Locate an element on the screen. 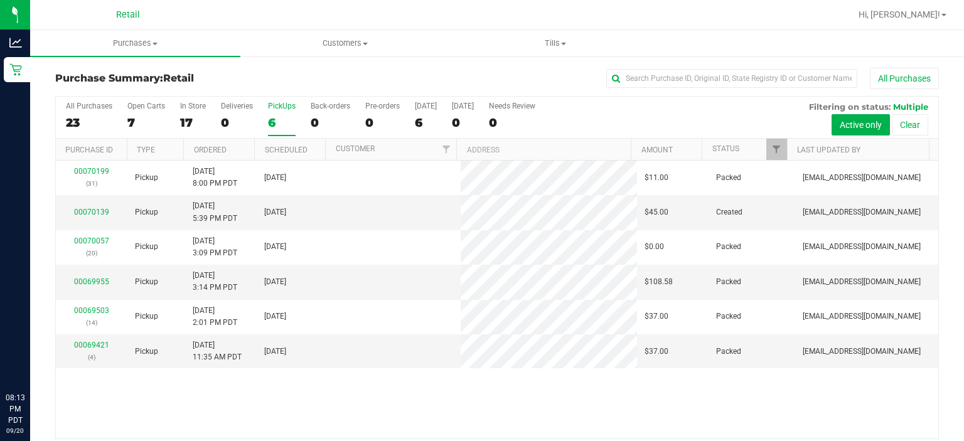 Image resolution: width=964 pixels, height=441 pixels. h3: Purchase Summary: is located at coordinates (202, 78).